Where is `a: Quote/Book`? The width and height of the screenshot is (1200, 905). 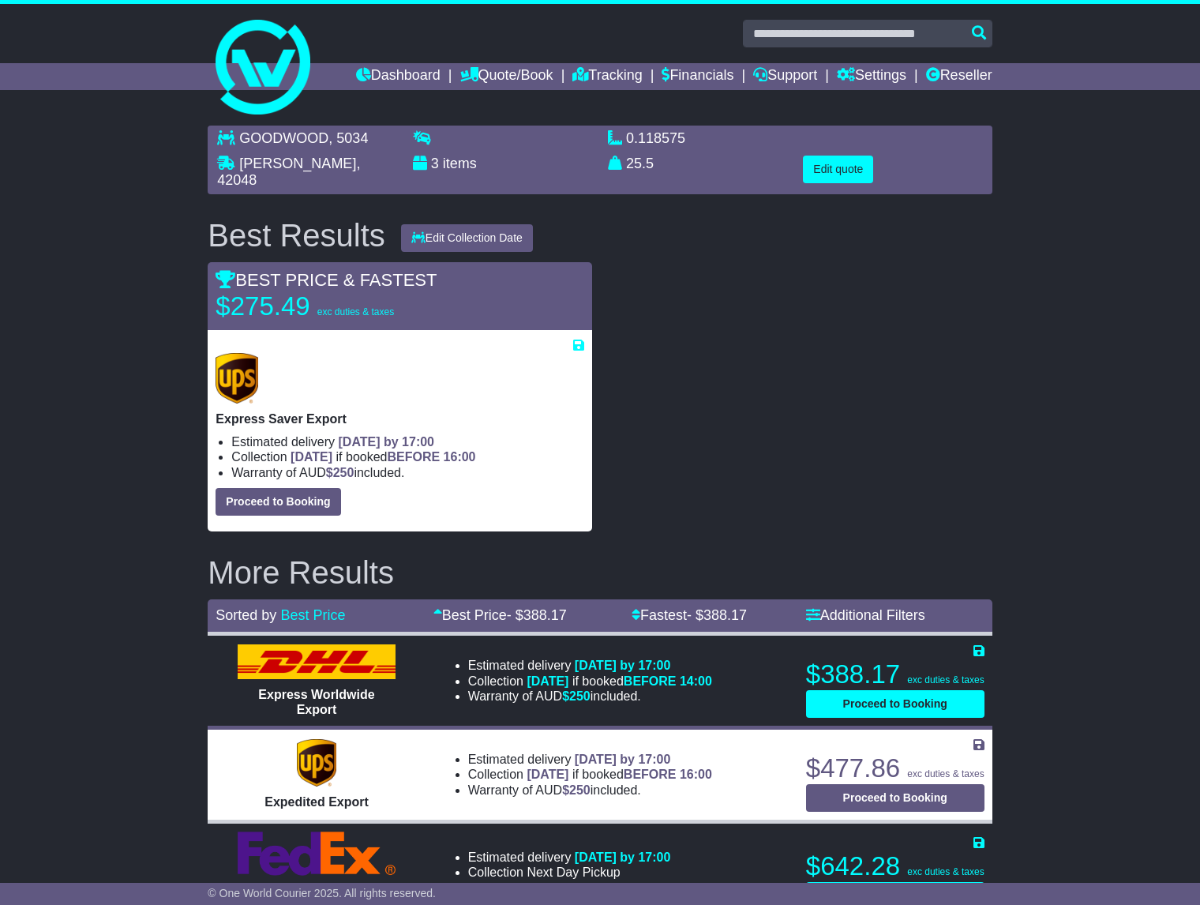 a: Quote/Book is located at coordinates (507, 77).